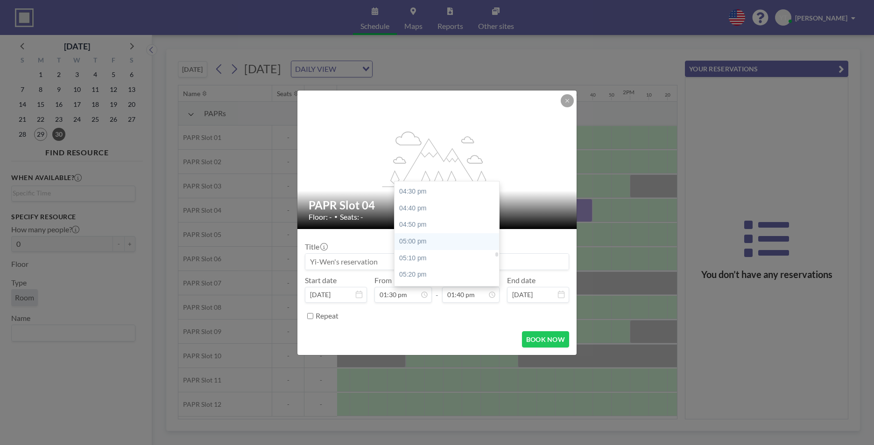 Image resolution: width=874 pixels, height=445 pixels. What do you see at coordinates (437, 205) in the screenshot?
I see `h2: PAPR Slot 04` at bounding box center [437, 205].